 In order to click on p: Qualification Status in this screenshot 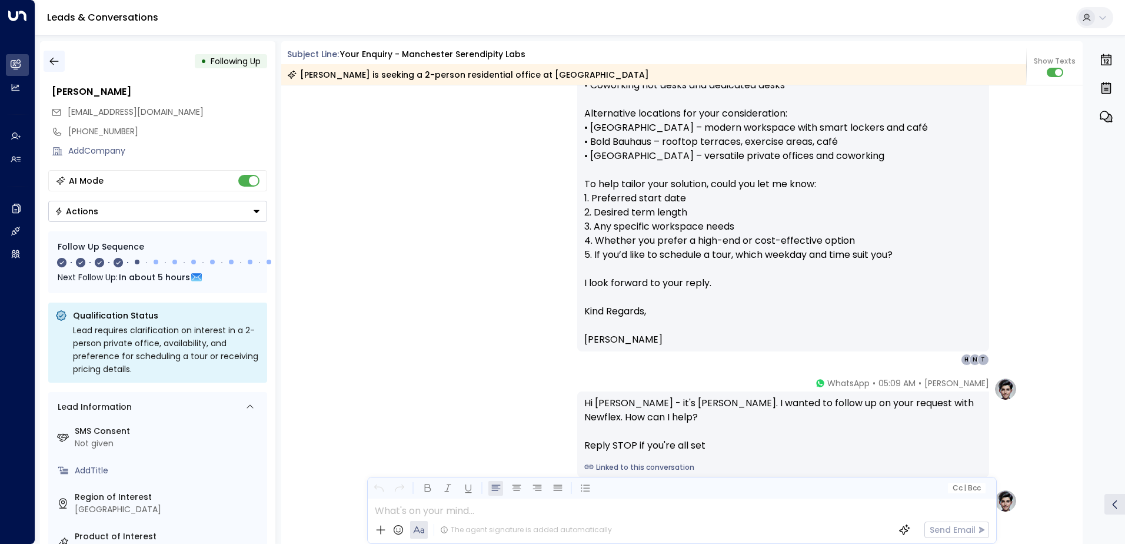, I will do `click(166, 315)`.